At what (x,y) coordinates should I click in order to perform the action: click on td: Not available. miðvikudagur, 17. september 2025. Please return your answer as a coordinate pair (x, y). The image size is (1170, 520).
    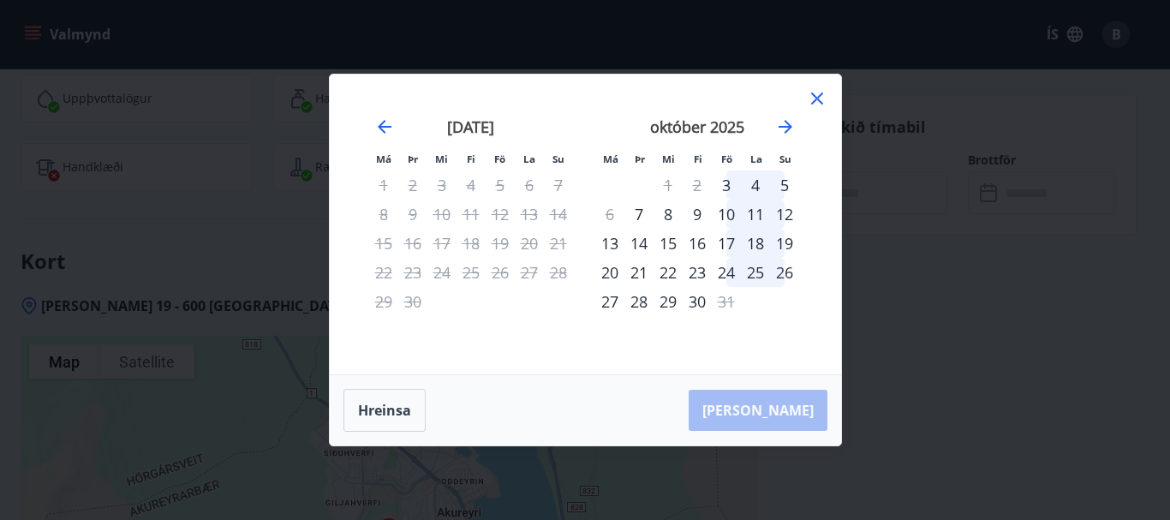
    Looking at the image, I should click on (442, 243).